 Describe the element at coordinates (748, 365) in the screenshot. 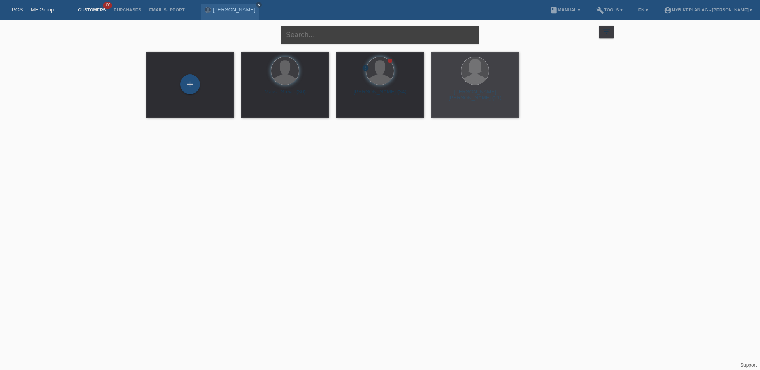

I see `a: Support` at that location.